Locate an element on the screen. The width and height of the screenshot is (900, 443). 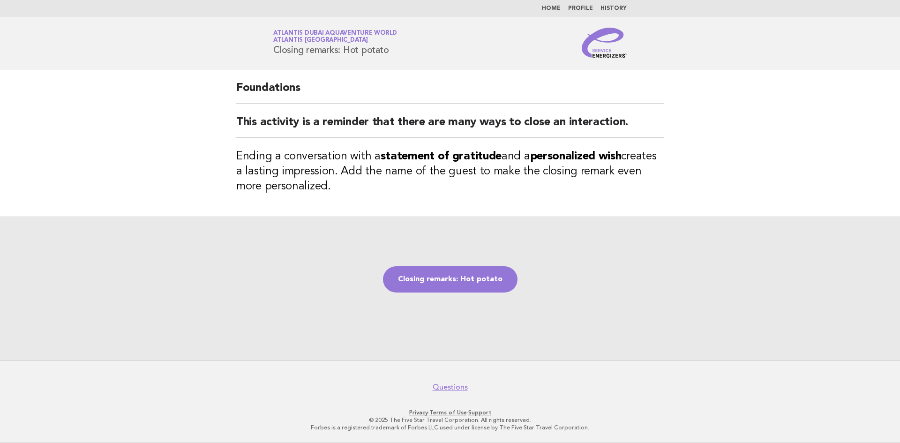
a: Home is located at coordinates (551, 8).